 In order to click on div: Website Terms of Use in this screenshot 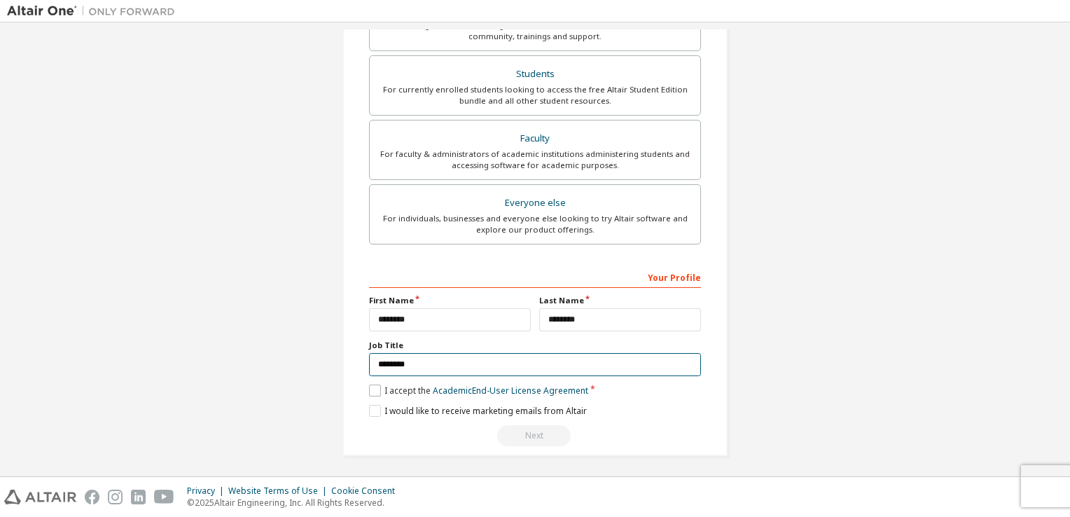, I will do `click(279, 491)`.